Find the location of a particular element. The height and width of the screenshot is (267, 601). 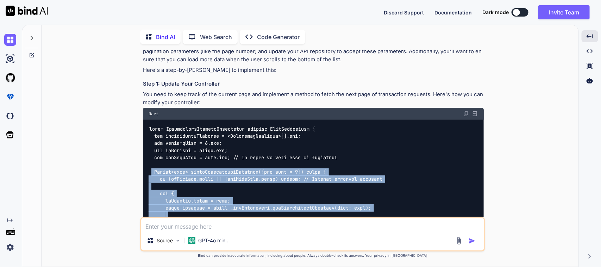

p: Bind can provide inaccurate information, including about people. Always double-check its answers.... is located at coordinates (313, 255).